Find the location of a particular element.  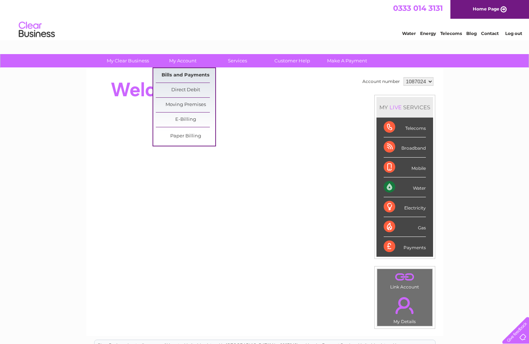

div: Telecoms is located at coordinates (404, 127).